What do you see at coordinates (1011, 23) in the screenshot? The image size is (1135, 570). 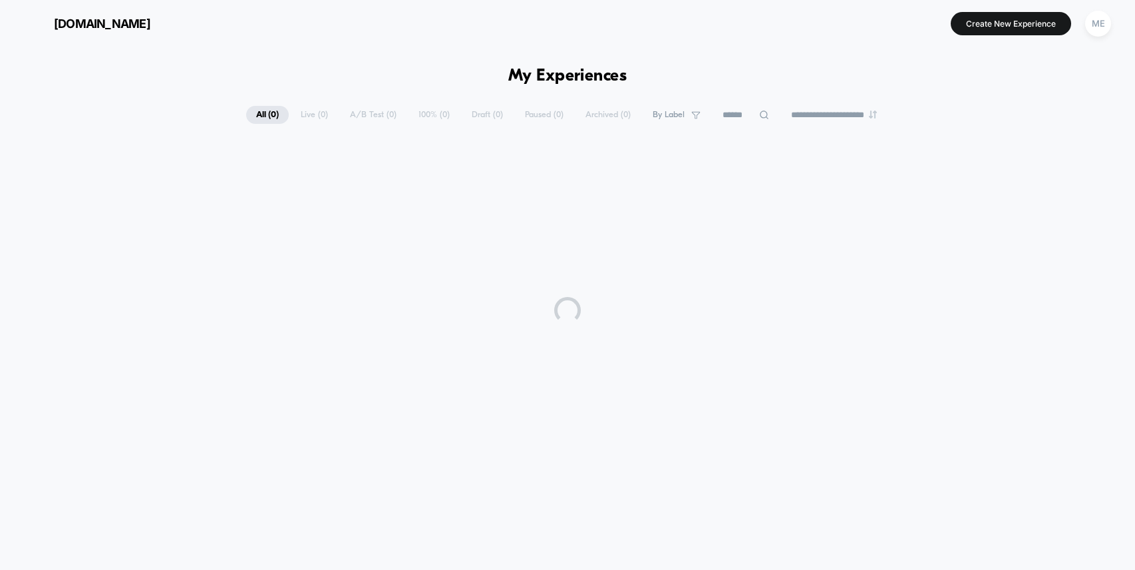 I see `button: Create New Experience` at bounding box center [1011, 23].